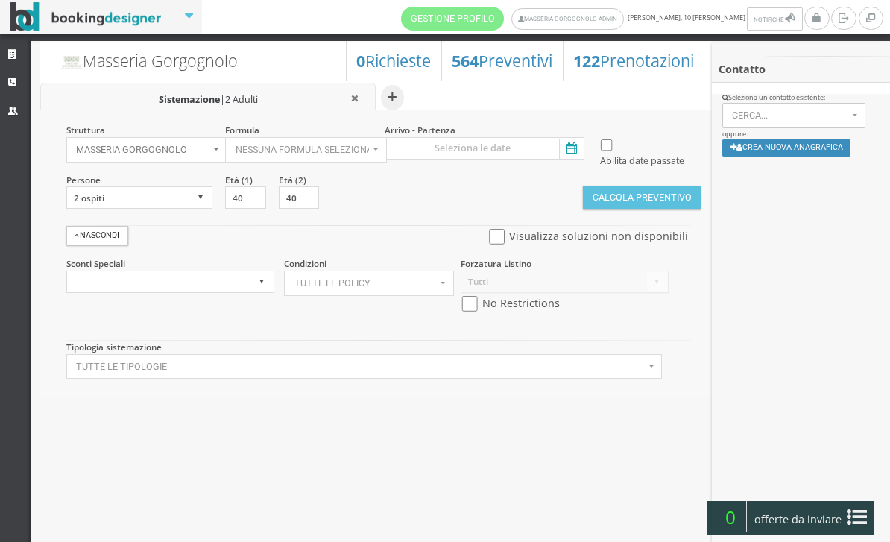 Image resolution: width=890 pixels, height=542 pixels. What do you see at coordinates (86, 16) in the screenshot?
I see `img: BookingDesigner.com` at bounding box center [86, 16].